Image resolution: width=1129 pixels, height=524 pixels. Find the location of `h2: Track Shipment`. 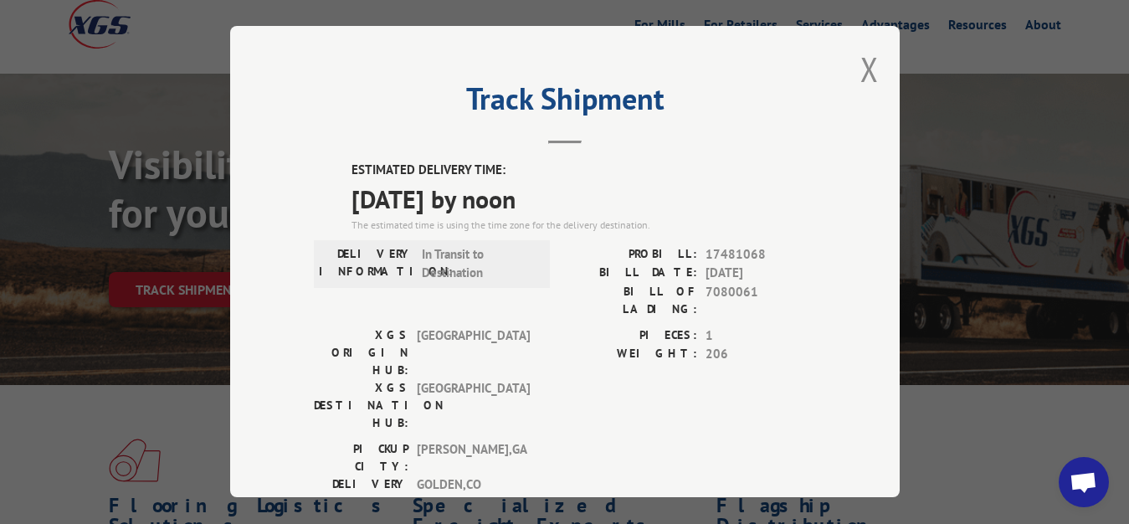

h2: Track Shipment is located at coordinates (565, 103).